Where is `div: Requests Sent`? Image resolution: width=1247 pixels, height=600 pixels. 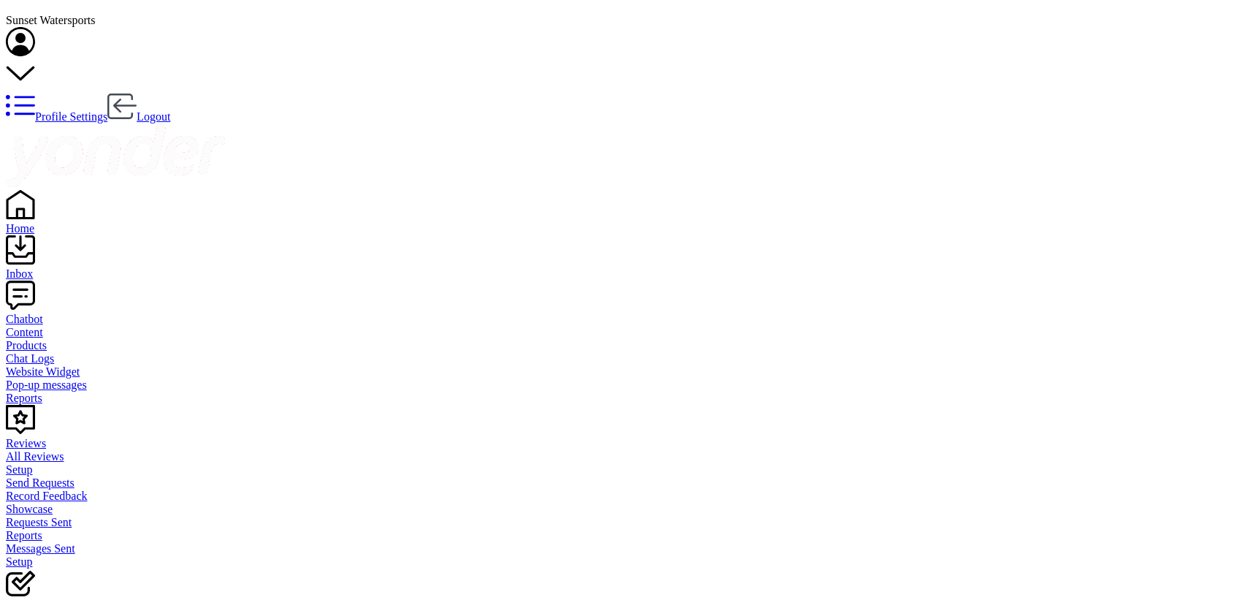 div: Requests Sent is located at coordinates (623, 522).